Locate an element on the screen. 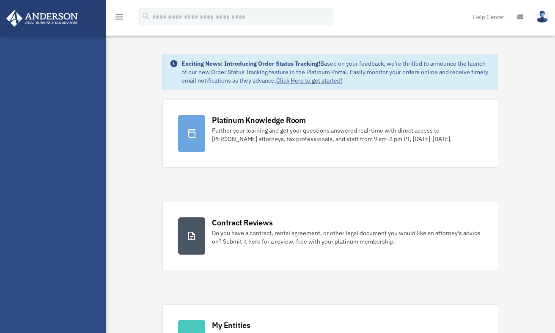 The height and width of the screenshot is (333, 555). img: User Pic is located at coordinates (542, 16).